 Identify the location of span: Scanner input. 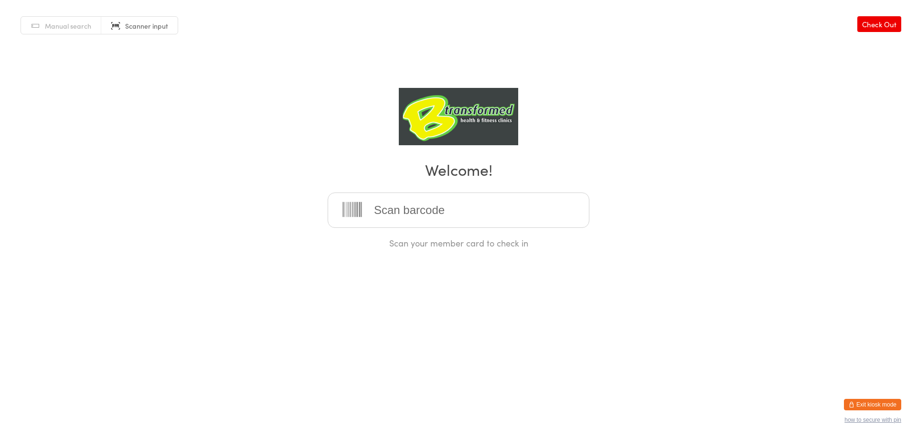
(147, 26).